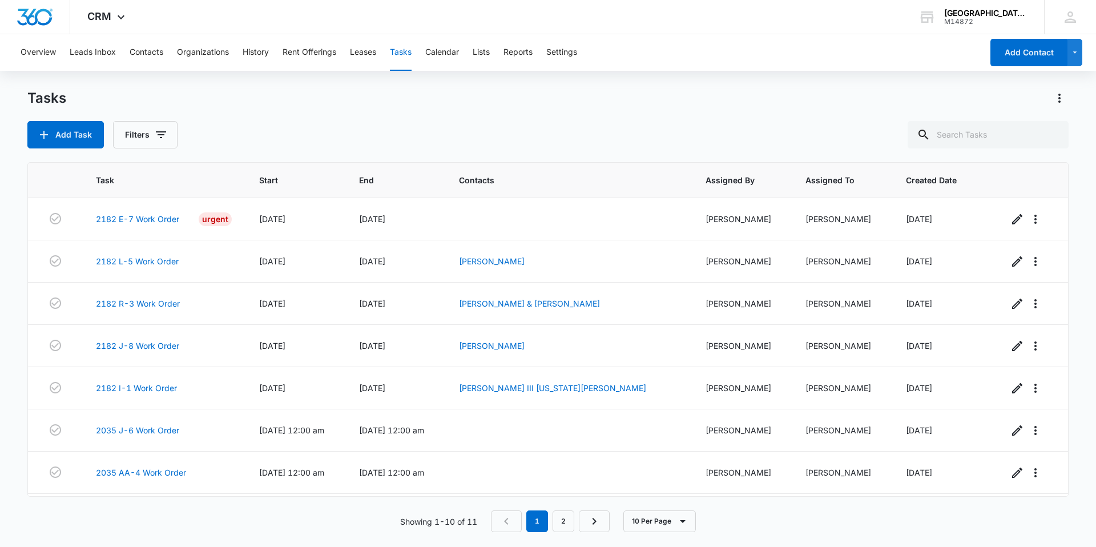 The height and width of the screenshot is (547, 1096). I want to click on span: End, so click(387, 180).